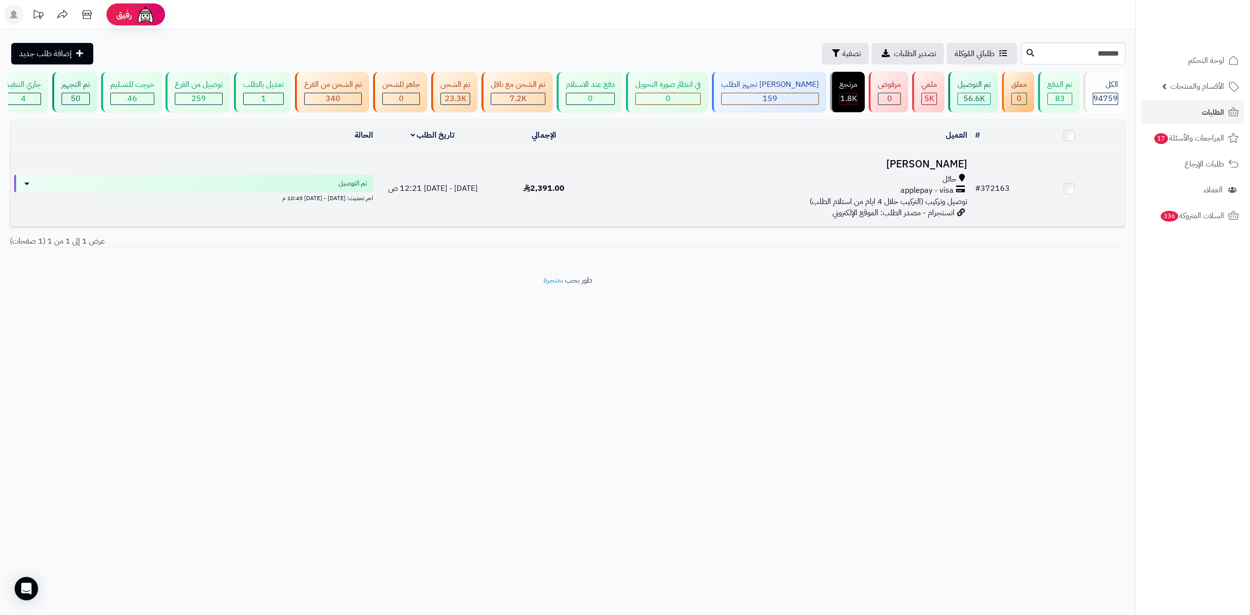 This screenshot has height=615, width=1250. Describe the element at coordinates (848, 99) in the screenshot. I see `div: 1809` at that location.